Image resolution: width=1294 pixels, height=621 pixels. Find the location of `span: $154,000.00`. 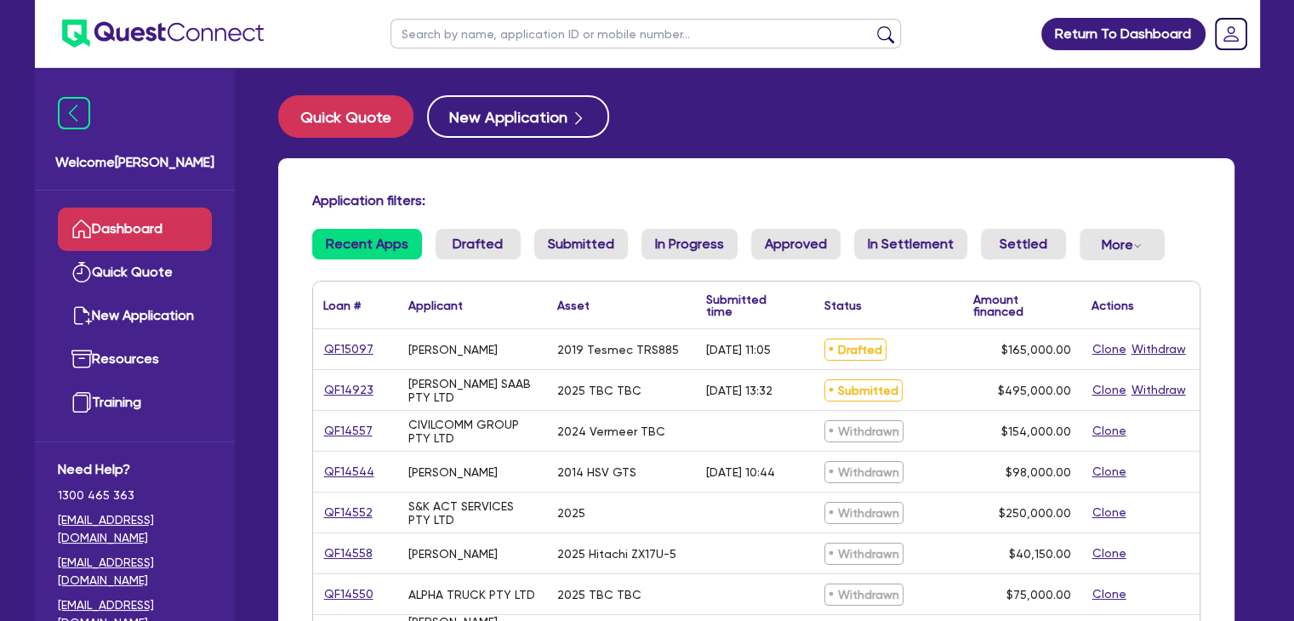

span: $154,000.00 is located at coordinates (1036, 431).